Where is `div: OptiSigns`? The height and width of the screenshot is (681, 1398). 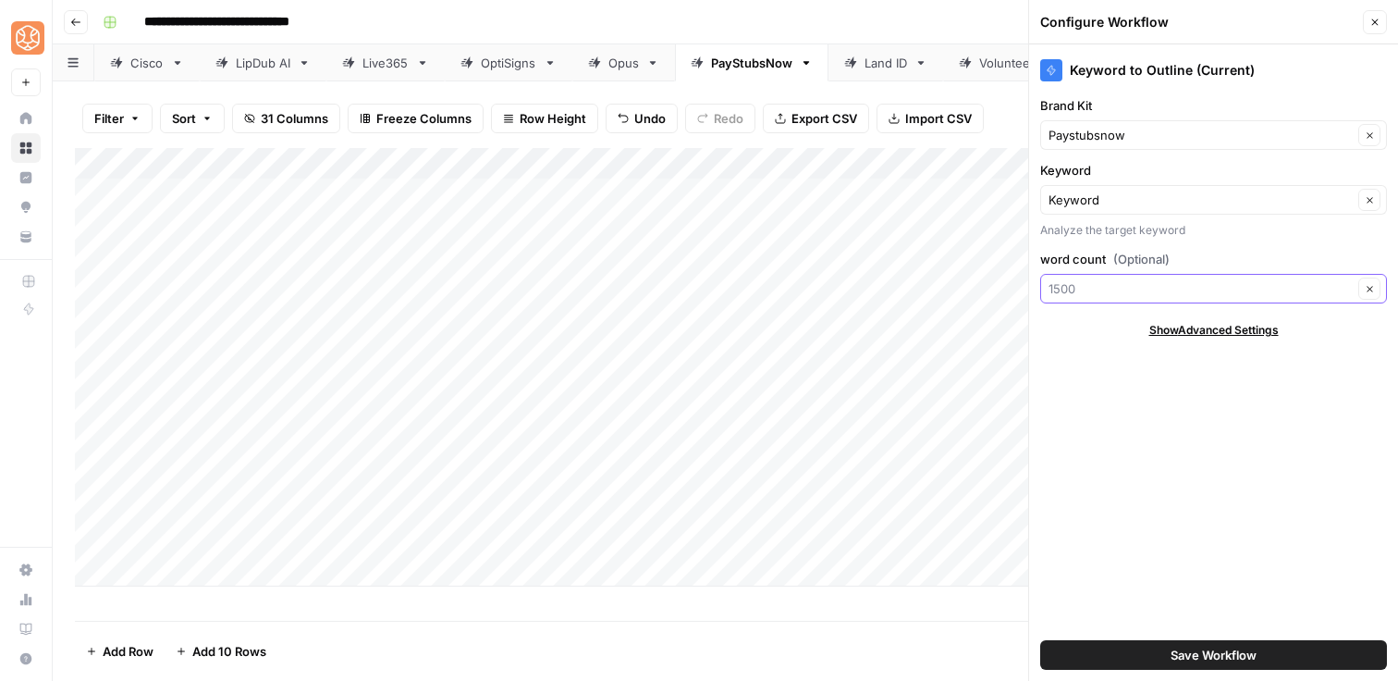
div: OptiSigns is located at coordinates (509, 63).